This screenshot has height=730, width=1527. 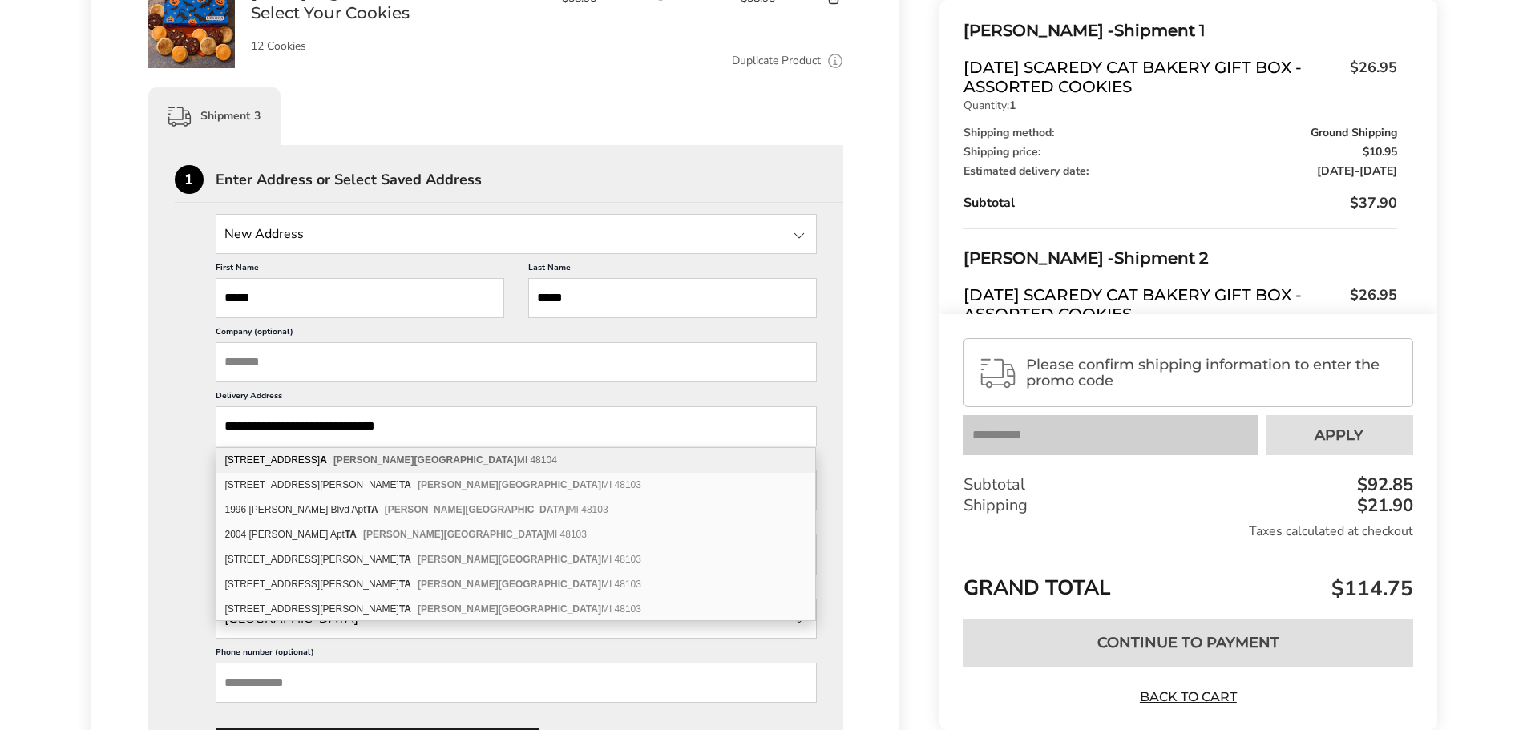 I want to click on label: Delivery Address, so click(x=516, y=398).